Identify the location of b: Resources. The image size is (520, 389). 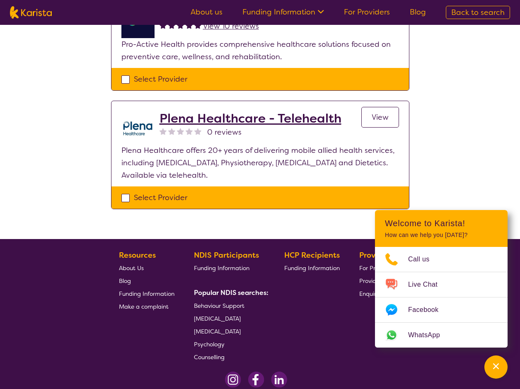
(137, 255).